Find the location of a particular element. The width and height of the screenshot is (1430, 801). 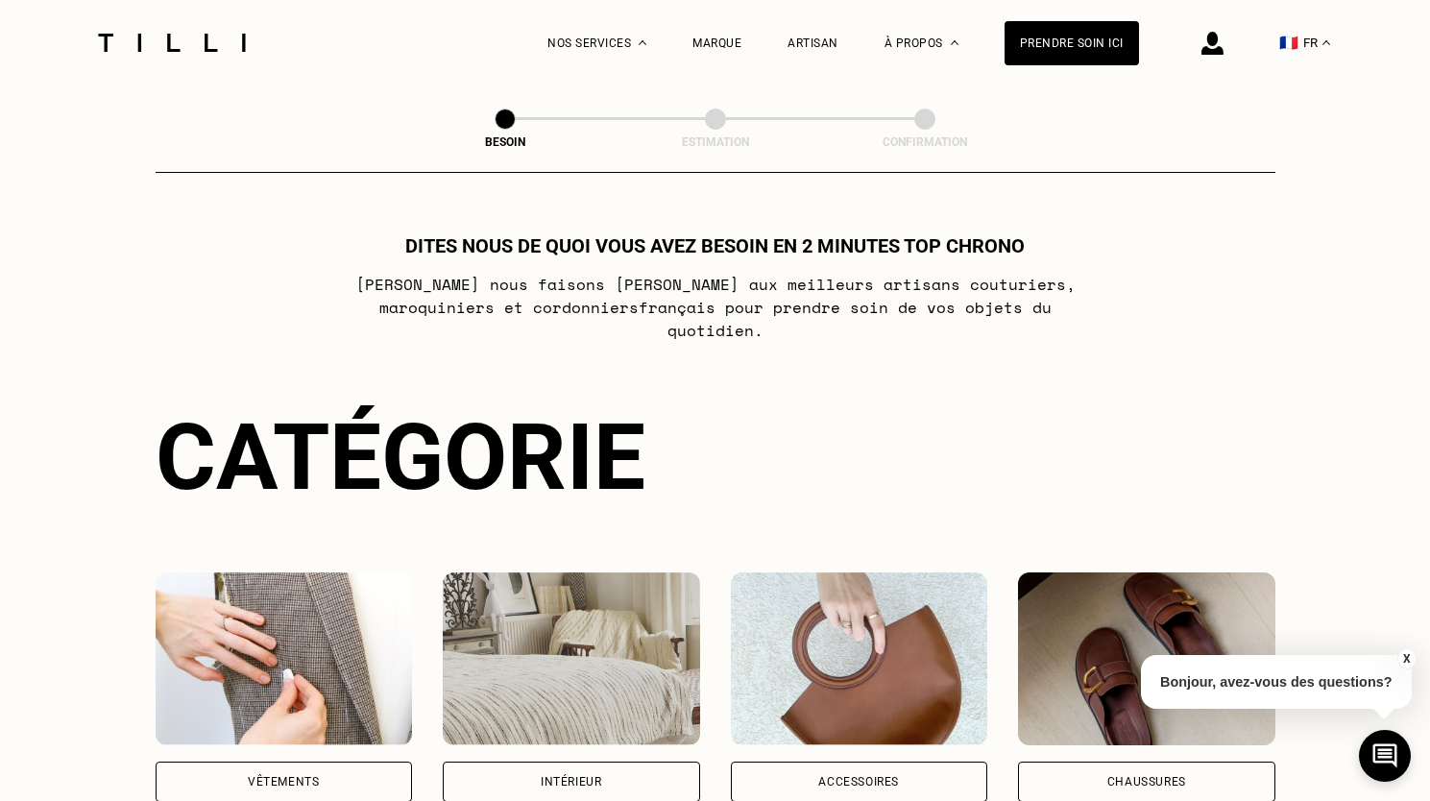

div: Confirmation is located at coordinates (925, 142).